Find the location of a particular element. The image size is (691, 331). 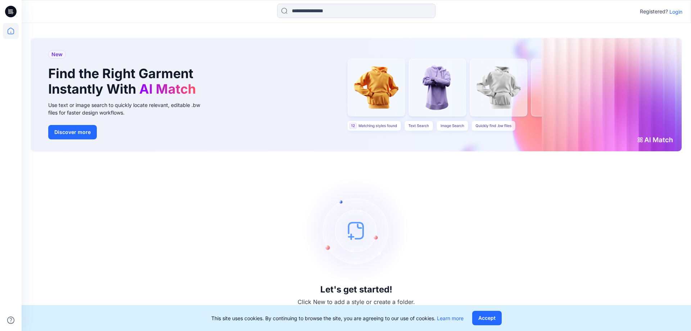

h3: Let's get started! is located at coordinates (356, 289).